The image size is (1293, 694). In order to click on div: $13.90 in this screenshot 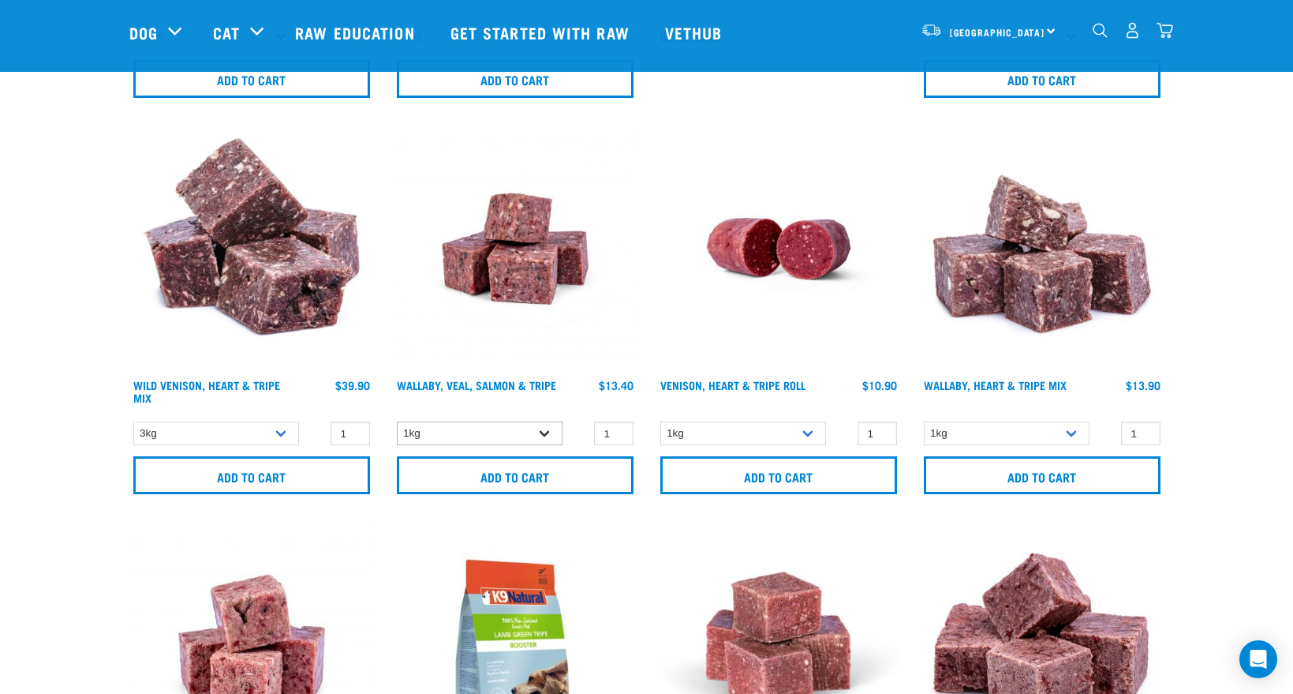, I will do `click(1143, 385)`.